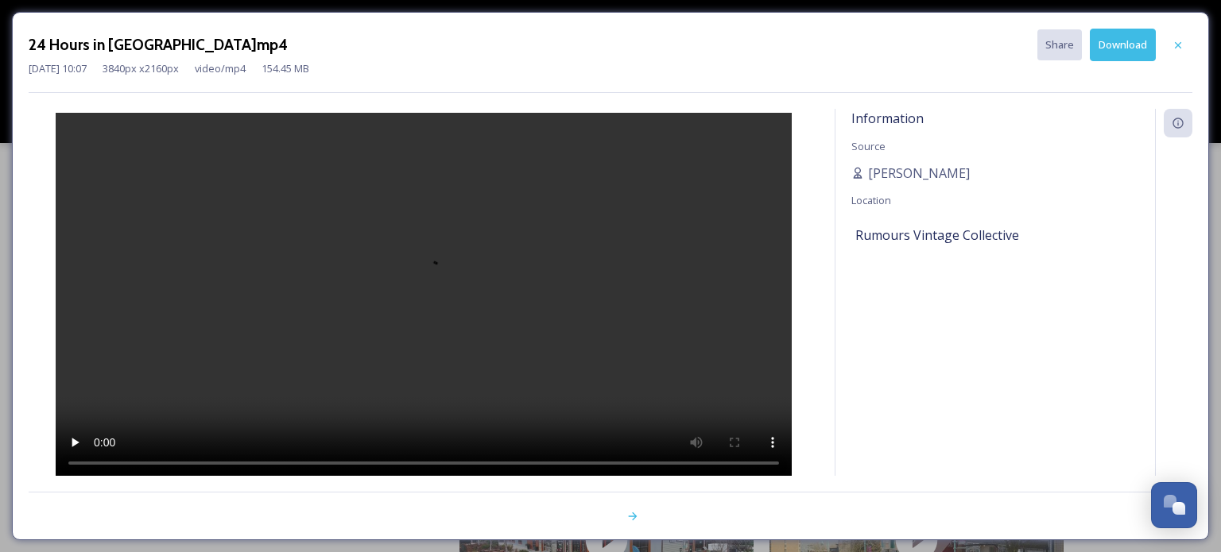  What do you see at coordinates (1059, 45) in the screenshot?
I see `button: Share` at bounding box center [1059, 45].